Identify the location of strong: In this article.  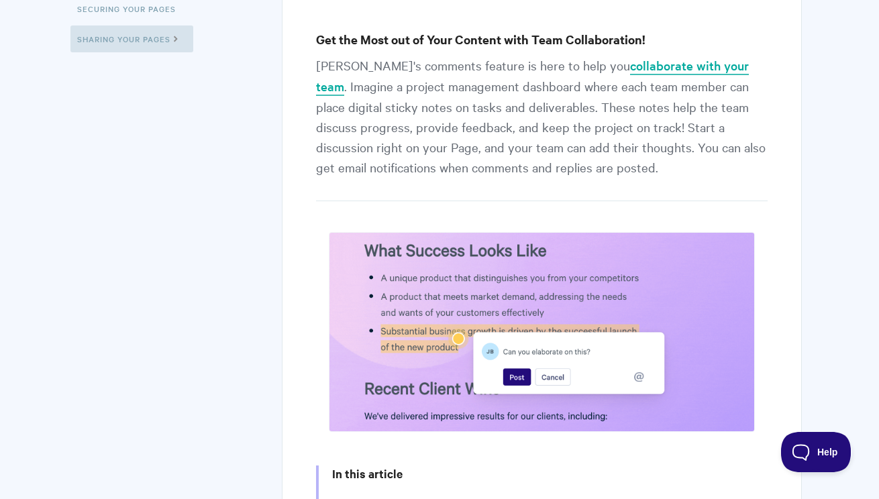
(367, 473).